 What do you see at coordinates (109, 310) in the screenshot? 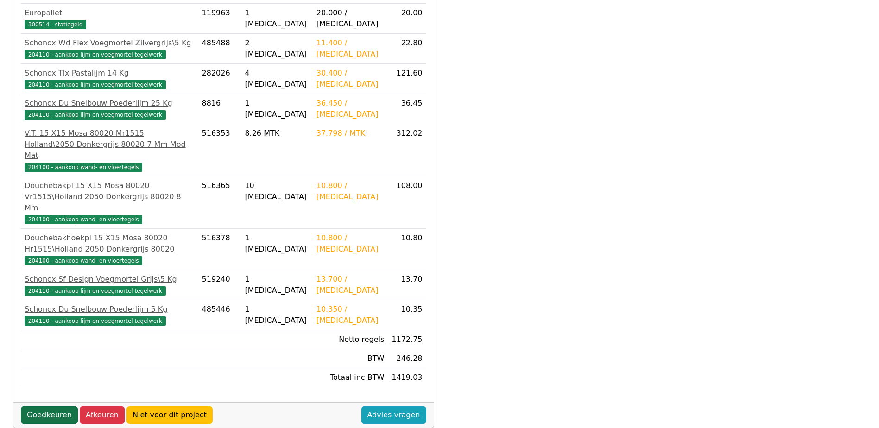
I see `div: Schonox Du Snelbouw Poederlijm 5 Kg` at bounding box center [109, 310].